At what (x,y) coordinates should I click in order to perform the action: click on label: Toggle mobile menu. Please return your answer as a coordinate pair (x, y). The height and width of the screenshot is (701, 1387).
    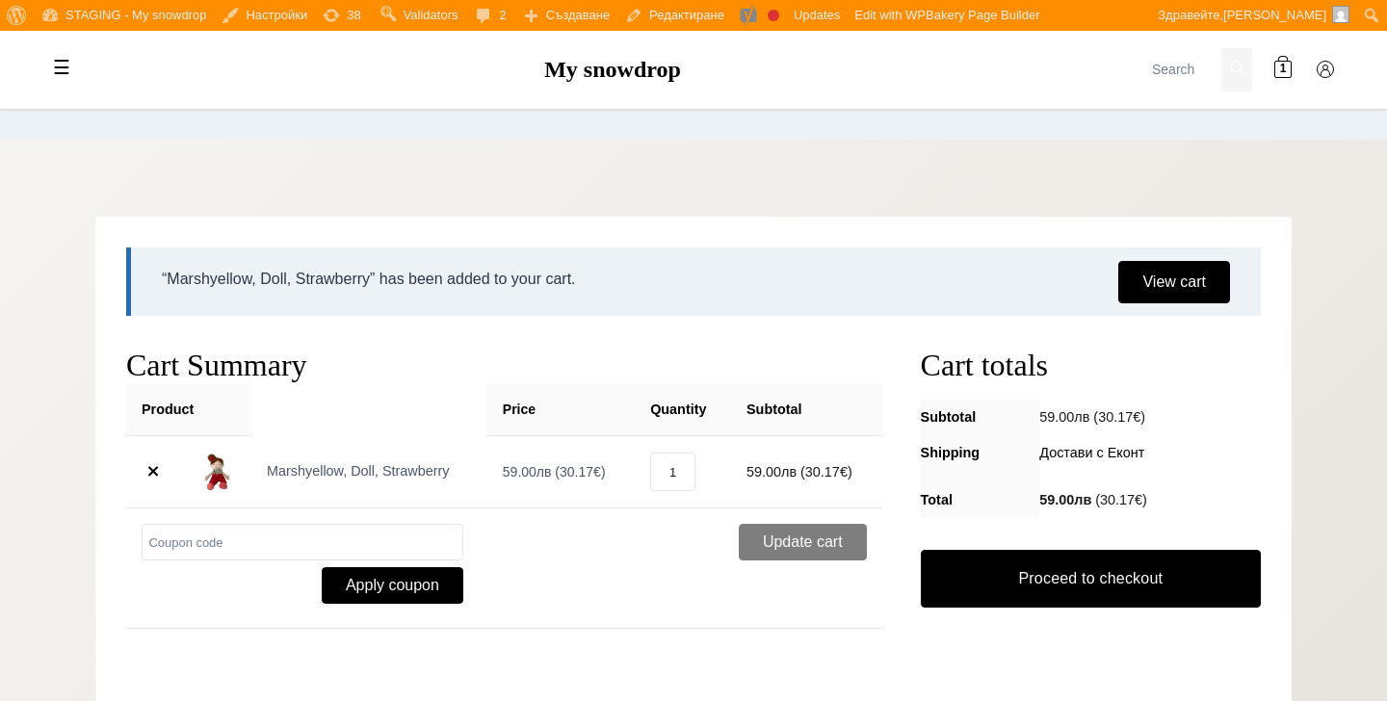
    Looking at the image, I should click on (62, 67).